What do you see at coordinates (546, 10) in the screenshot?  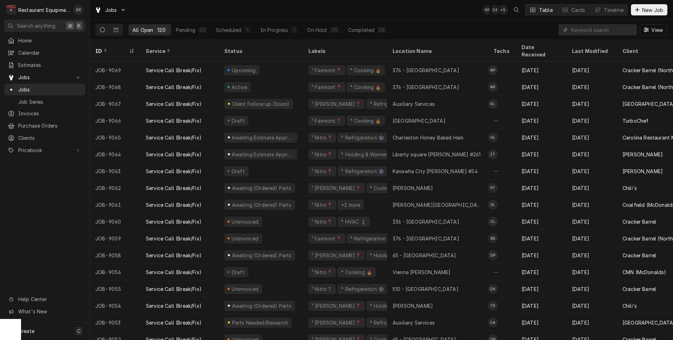 I see `div: Table` at bounding box center [546, 10].